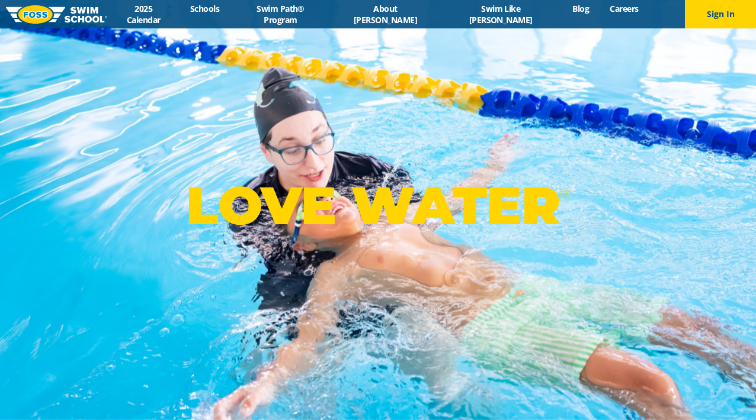  What do you see at coordinates (56, 14) in the screenshot?
I see `img: FOSS Swim School Logo` at bounding box center [56, 14].